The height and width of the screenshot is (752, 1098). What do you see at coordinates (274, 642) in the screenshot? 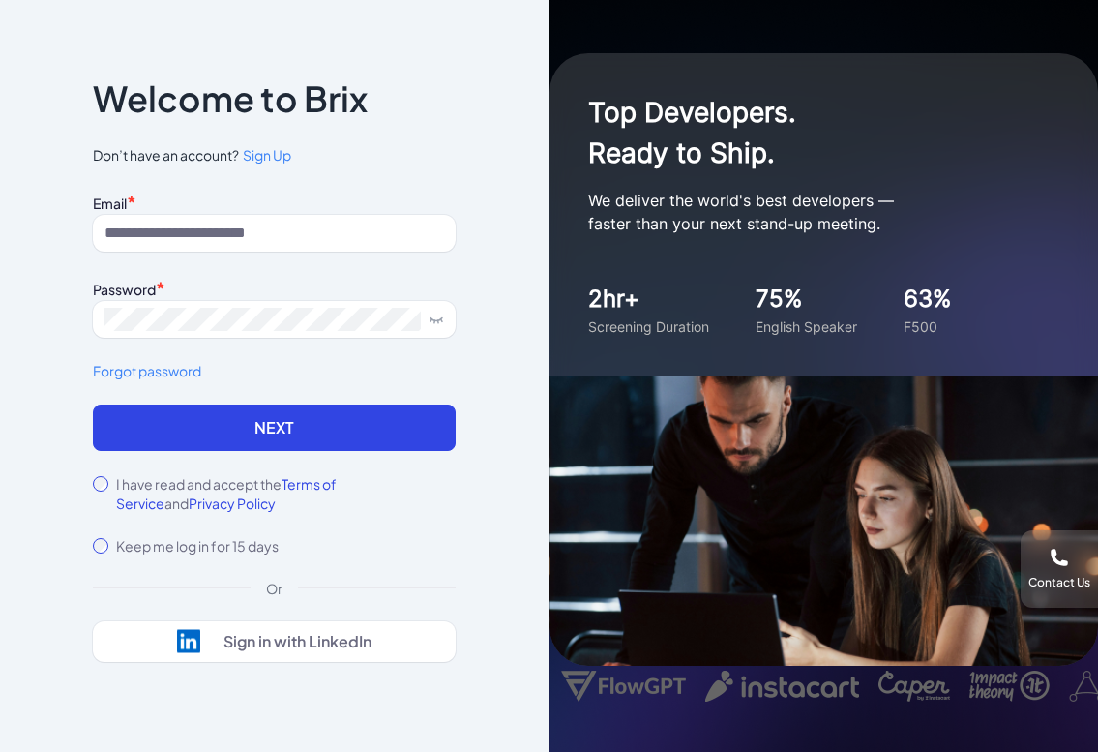
I see `button: Sign in with LinkedIn` at bounding box center [274, 642].